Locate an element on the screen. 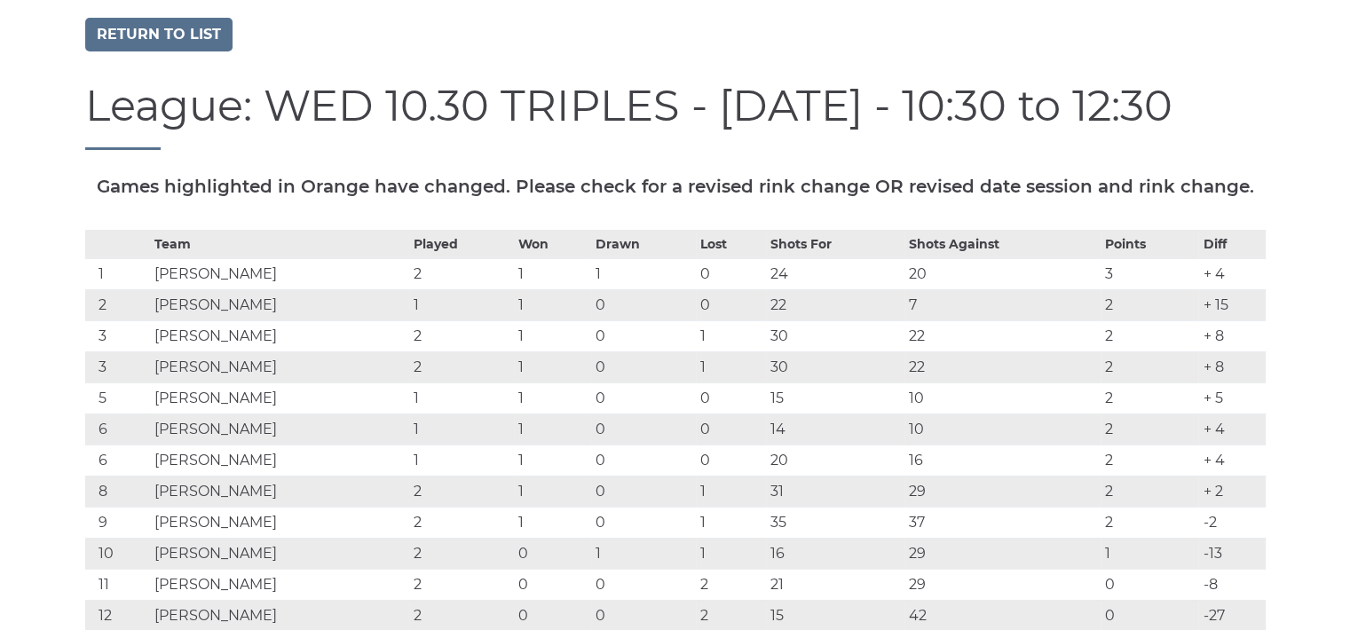 The width and height of the screenshot is (1350, 630). td: -2 is located at coordinates (1231, 522).